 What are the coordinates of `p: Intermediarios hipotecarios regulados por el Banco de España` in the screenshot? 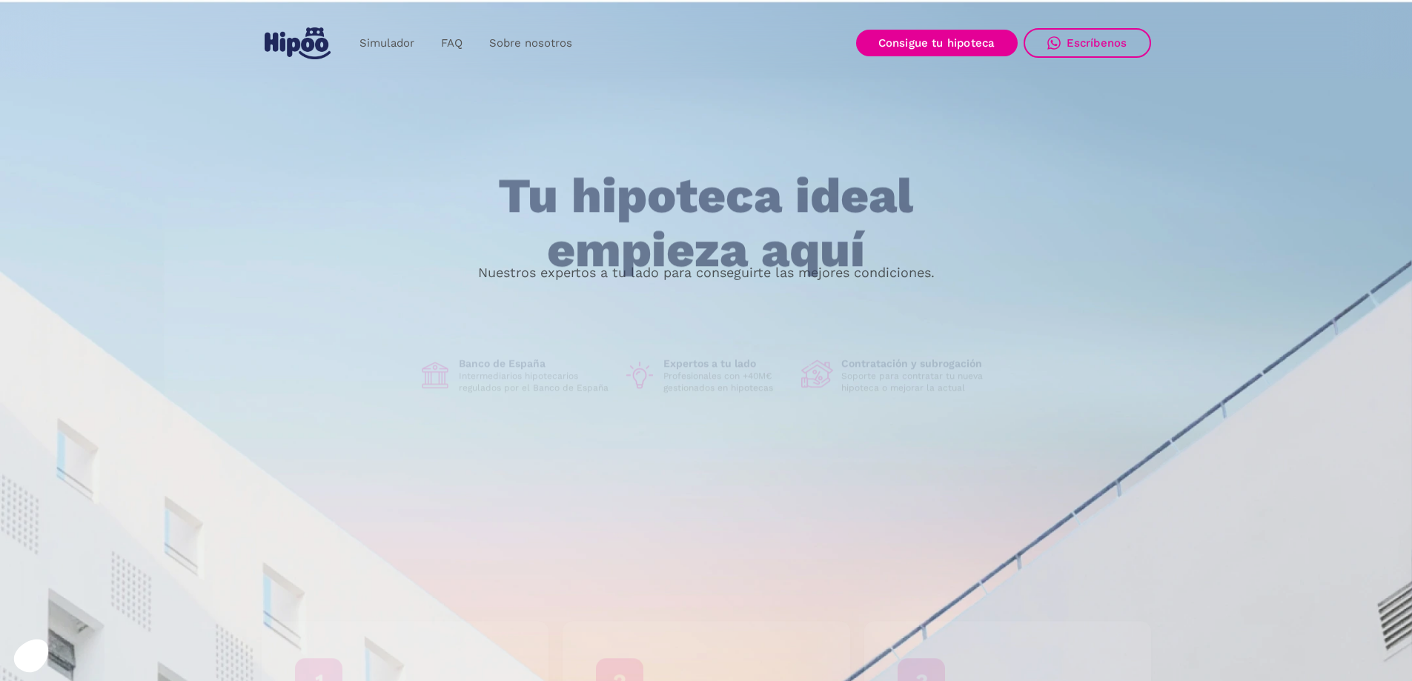 It's located at (535, 383).